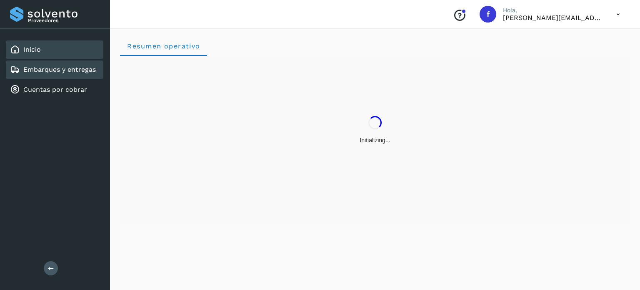 Image resolution: width=640 pixels, height=290 pixels. Describe the element at coordinates (163, 46) in the screenshot. I see `span: Resumen operativo` at that location.